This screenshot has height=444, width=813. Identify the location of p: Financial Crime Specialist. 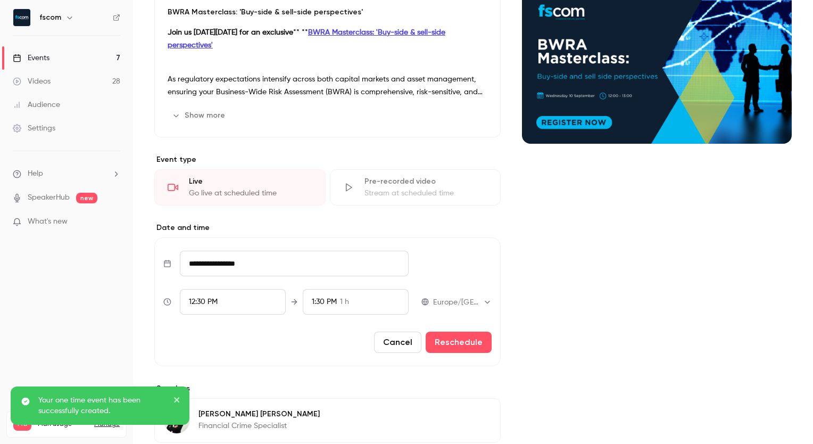
(259, 426).